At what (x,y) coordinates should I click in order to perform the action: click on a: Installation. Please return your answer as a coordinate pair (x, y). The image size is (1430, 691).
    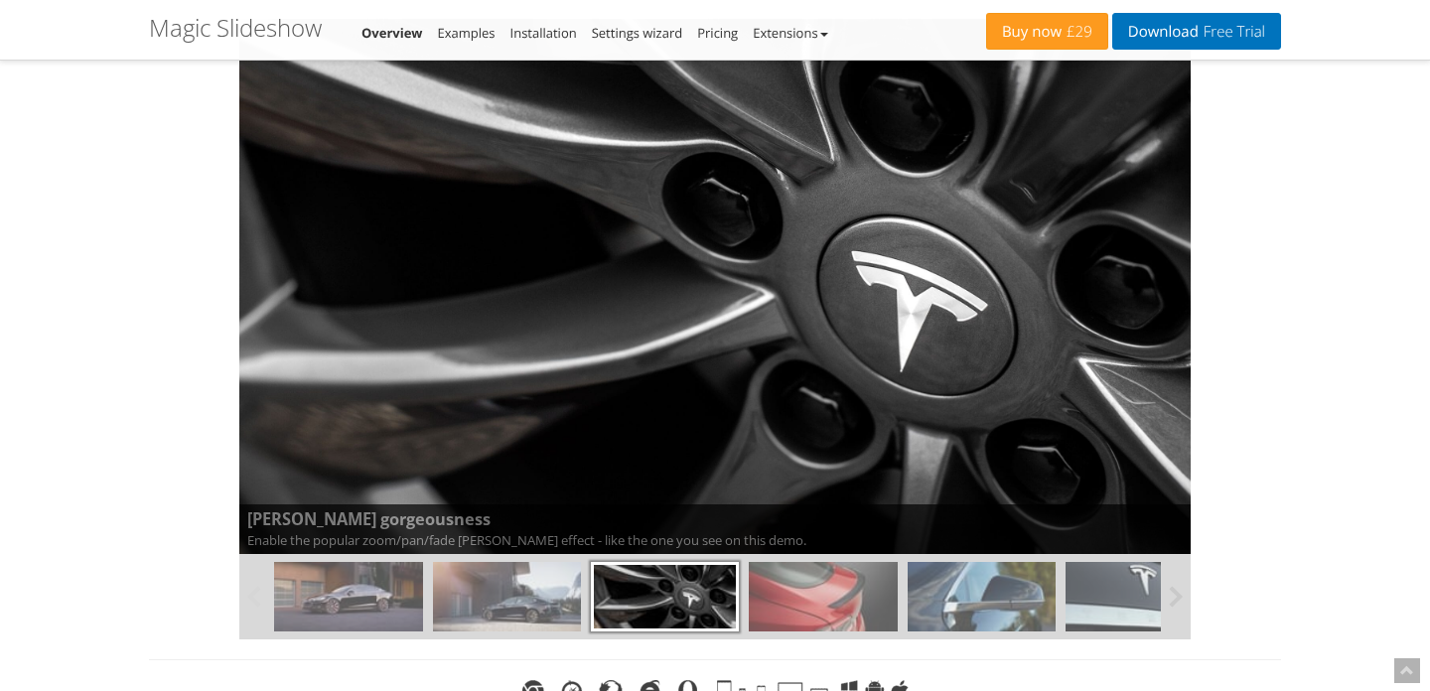
    Looking at the image, I should click on (543, 33).